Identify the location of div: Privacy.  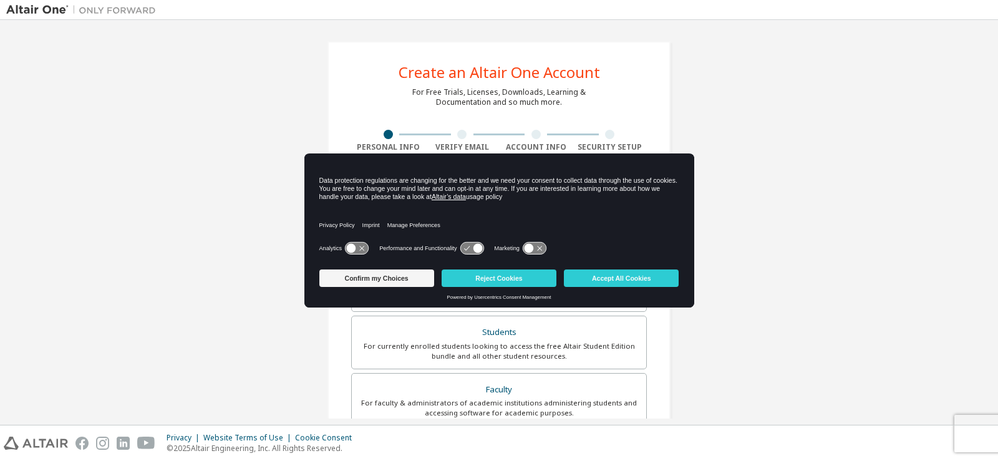
(185, 438).